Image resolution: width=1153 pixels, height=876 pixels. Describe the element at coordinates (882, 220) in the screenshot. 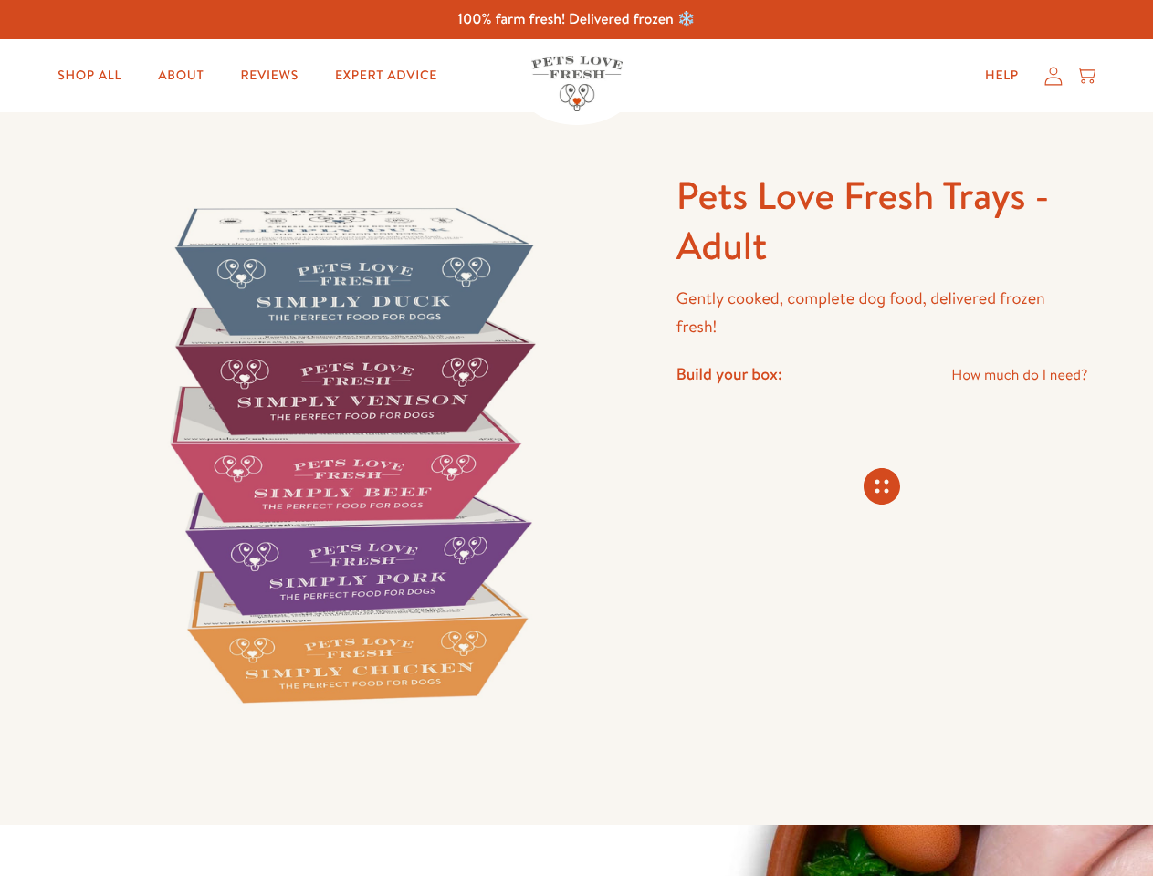

I see `h1: Pets Love Fresh Trays - Adult` at that location.